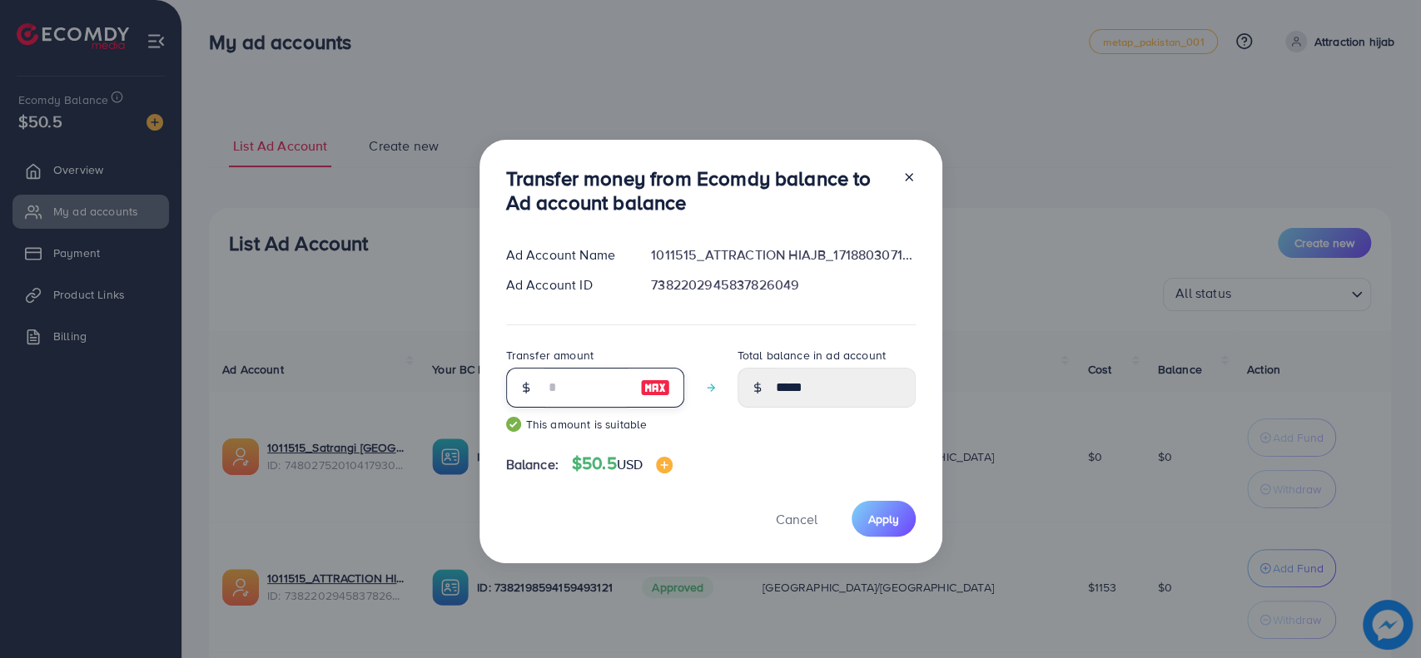 This screenshot has width=1421, height=658. I want to click on span: USD, so click(629, 464).